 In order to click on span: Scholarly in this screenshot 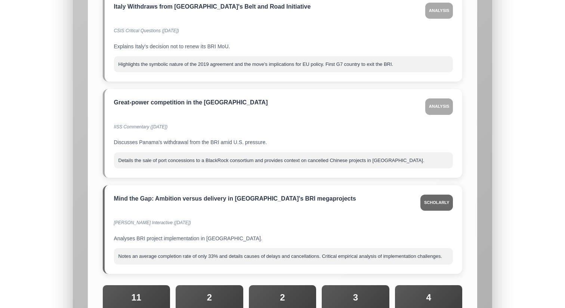, I will do `click(437, 202)`.